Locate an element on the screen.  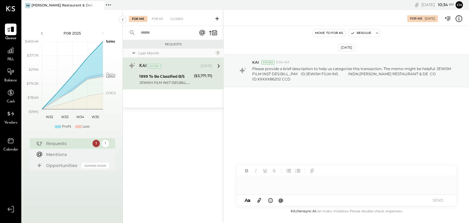
button: Ordered List is located at coordinates (298, 170).